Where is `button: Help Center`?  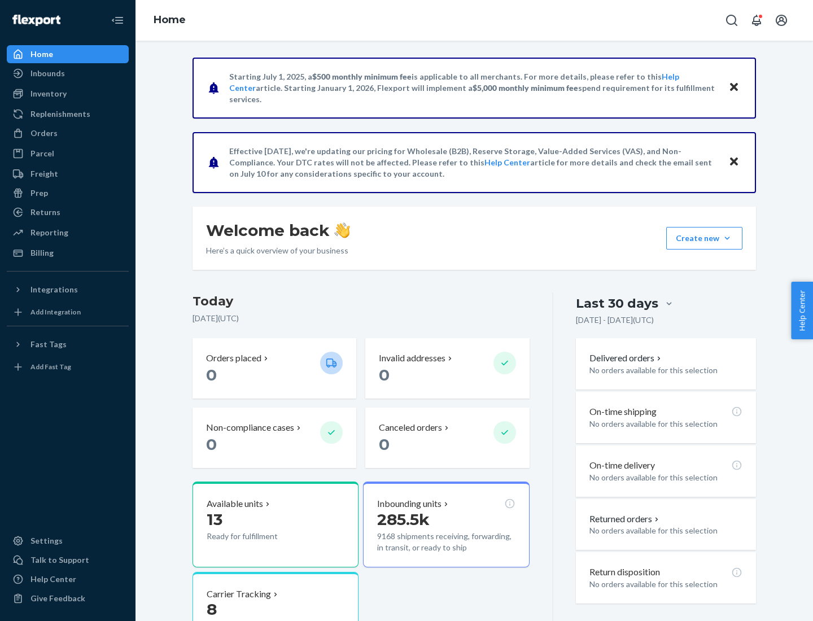 button: Help Center is located at coordinates (802, 310).